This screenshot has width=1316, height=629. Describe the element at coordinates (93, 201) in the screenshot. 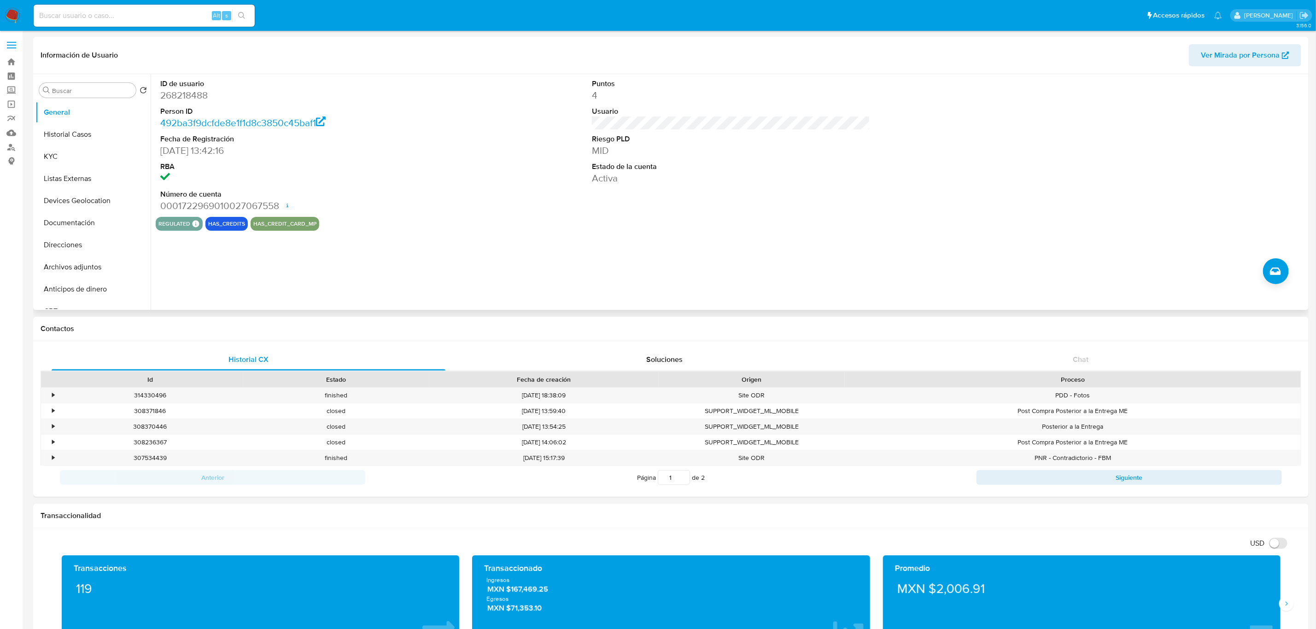

I see `button: Devices Geolocation` at that location.